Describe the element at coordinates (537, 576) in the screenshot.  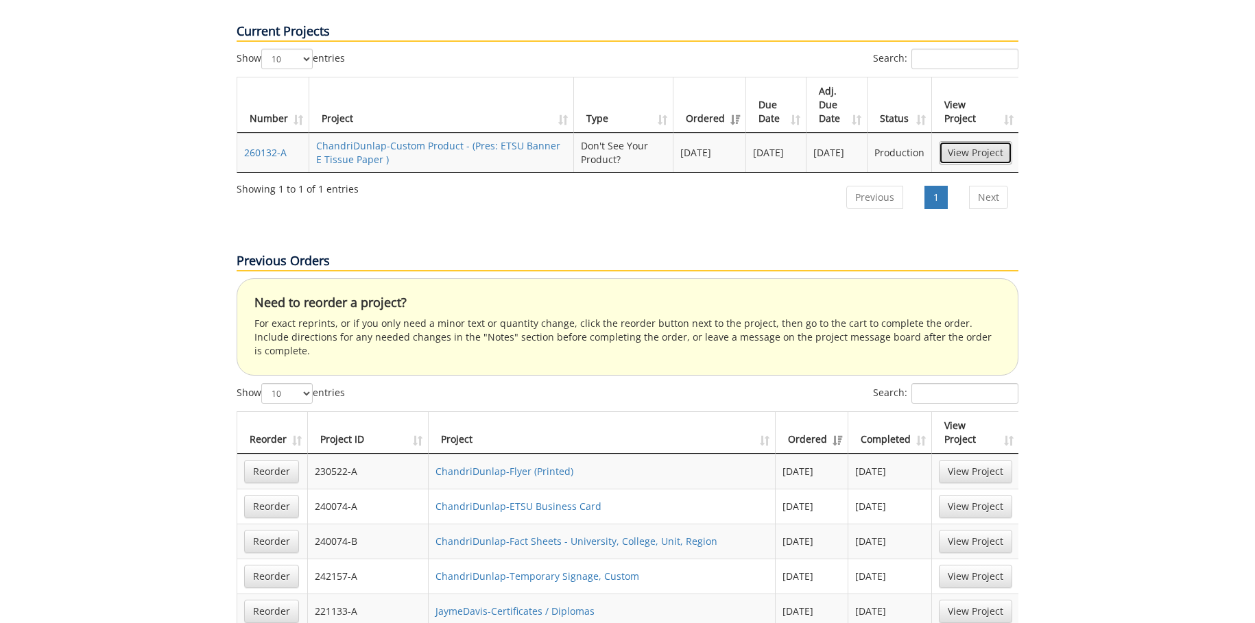
I see `a: ChandriDunlap-Temporary Signage, Custom` at that location.